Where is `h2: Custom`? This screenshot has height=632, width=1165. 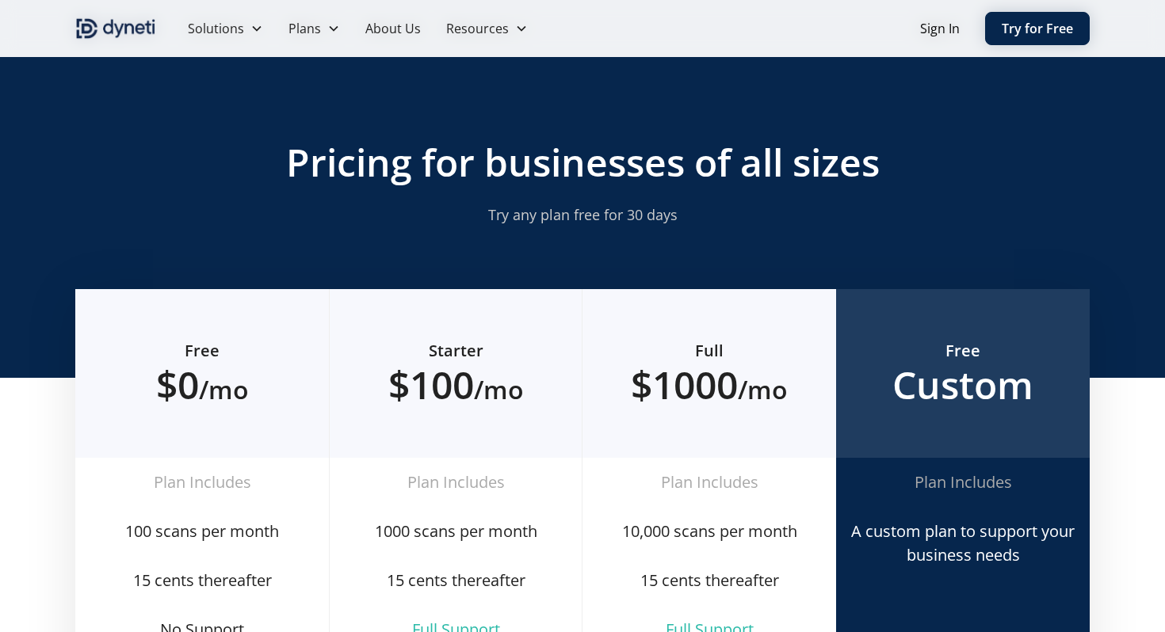
h2: Custom is located at coordinates (963, 385).